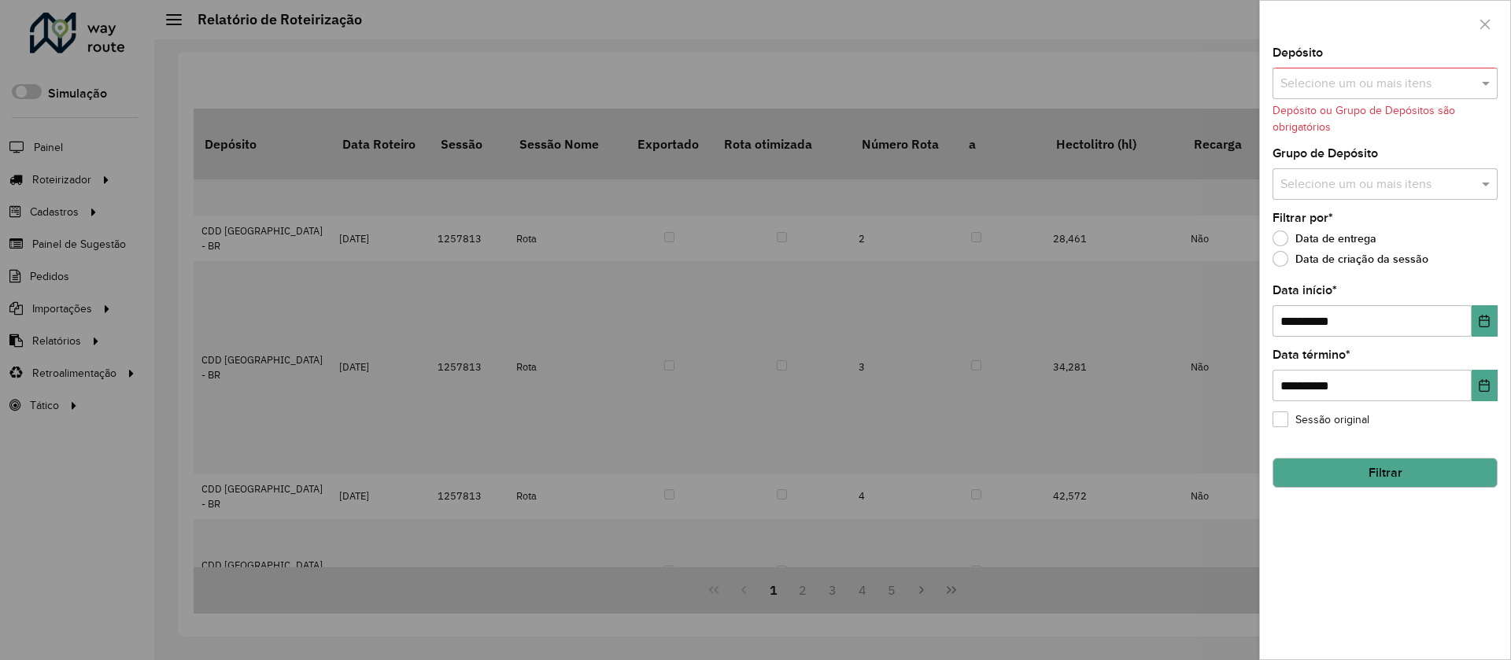 The image size is (1511, 660). I want to click on label: Grupo de Depósito, so click(1325, 153).